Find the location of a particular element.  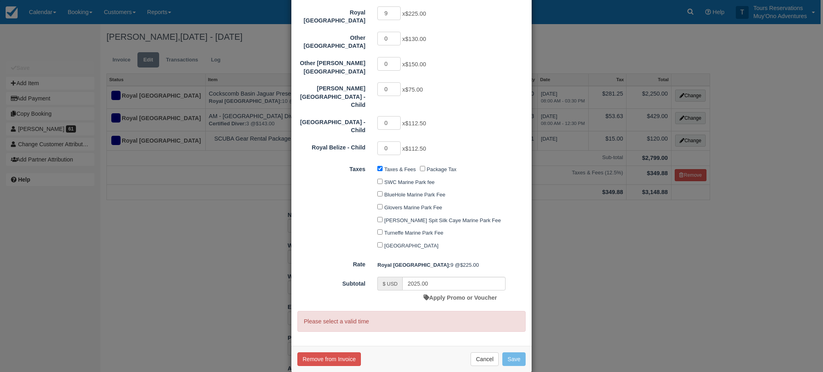

label: Royal Belize is located at coordinates (331, 15).